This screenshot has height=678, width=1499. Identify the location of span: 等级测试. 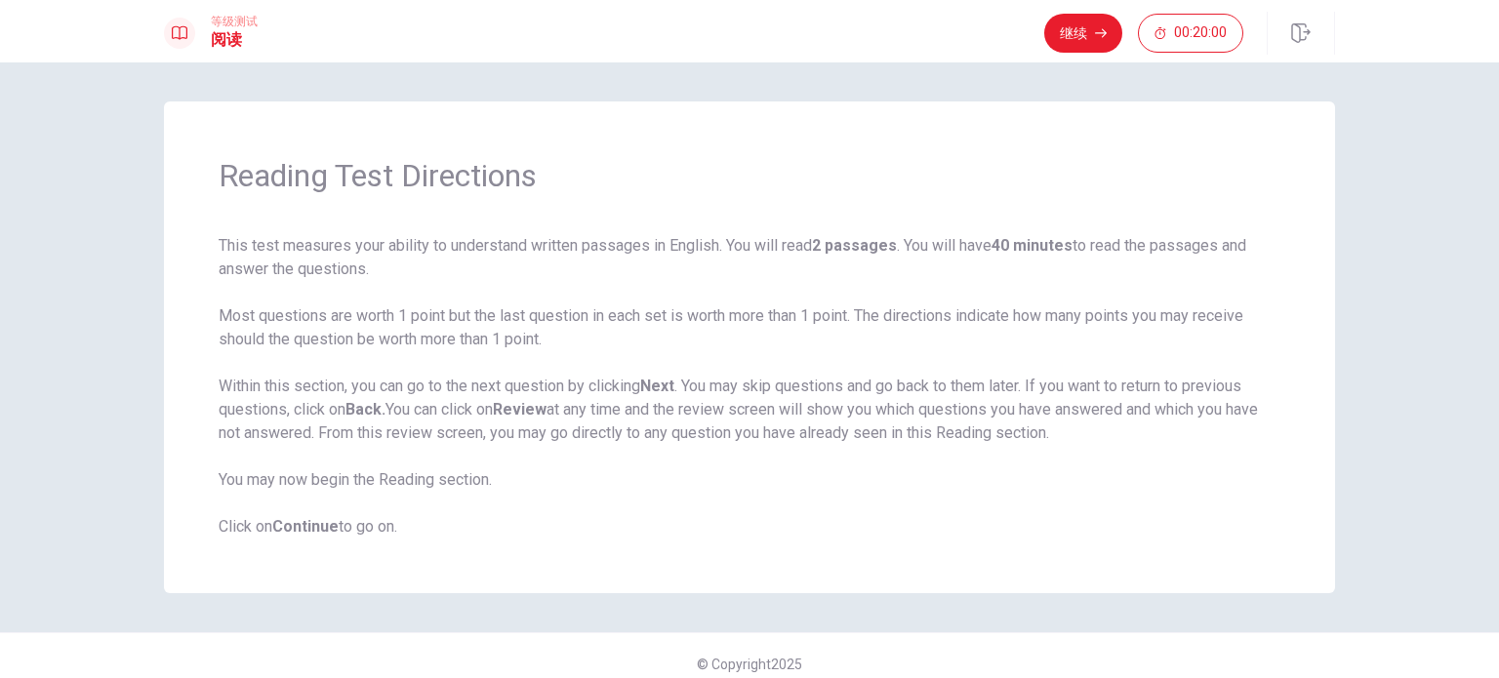
(234, 21).